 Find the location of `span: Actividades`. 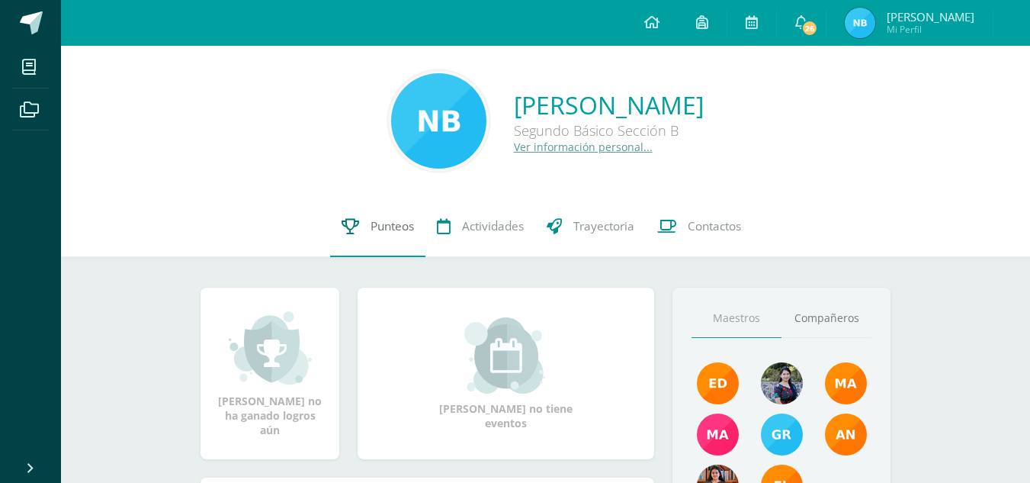

span: Actividades is located at coordinates (493, 226).